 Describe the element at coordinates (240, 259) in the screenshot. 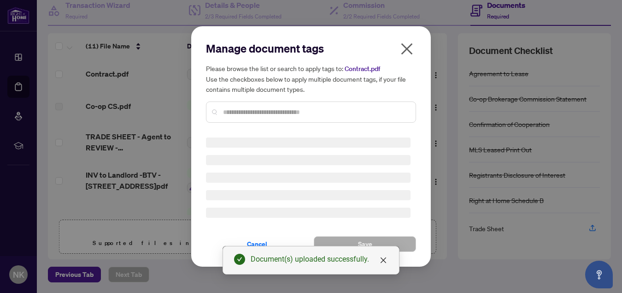

I see `span: check-circle` at that location.